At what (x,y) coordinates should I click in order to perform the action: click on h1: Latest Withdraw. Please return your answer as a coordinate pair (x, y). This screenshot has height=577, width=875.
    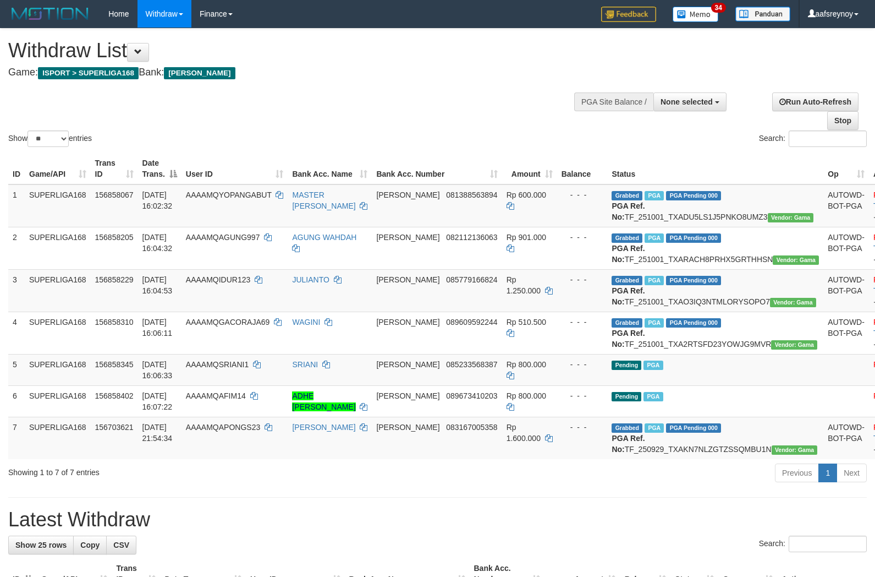
    Looking at the image, I should click on (437, 519).